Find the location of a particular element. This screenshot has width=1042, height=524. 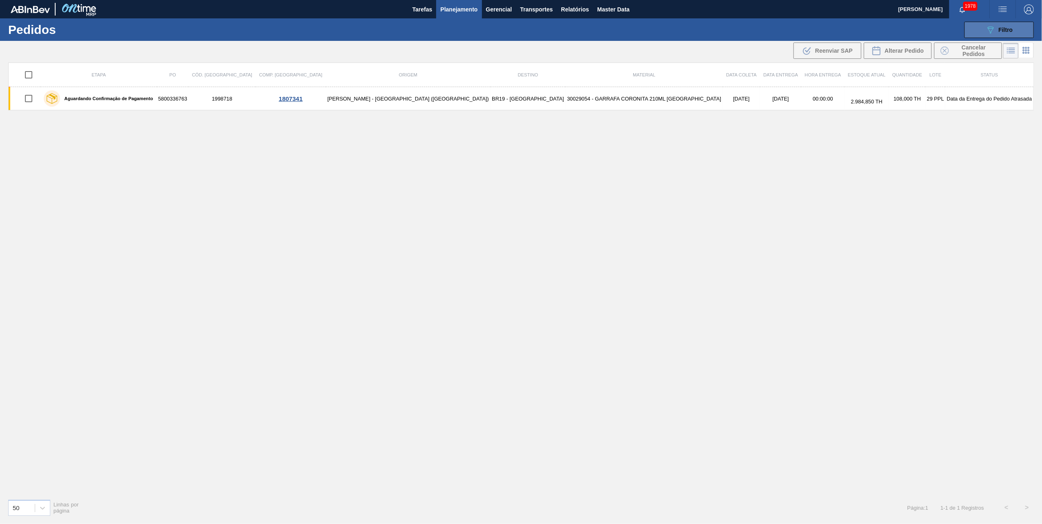

span: Planejamento is located at coordinates (459, 9).